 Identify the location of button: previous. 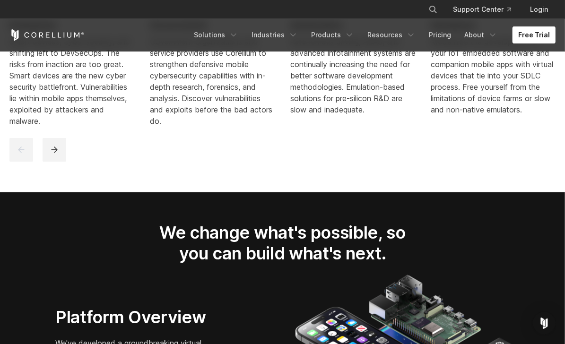
(21, 150).